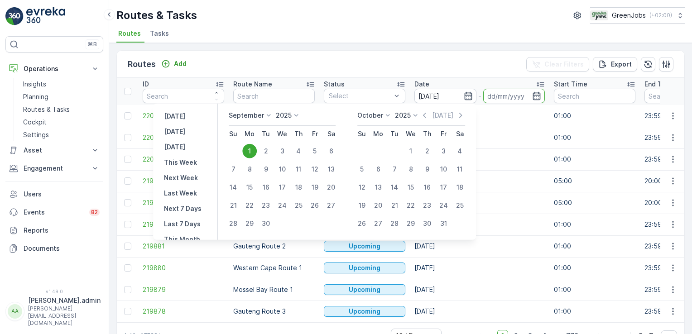 The width and height of the screenshot is (692, 334). Describe the element at coordinates (250, 206) in the screenshot. I see `div: 22` at that location.